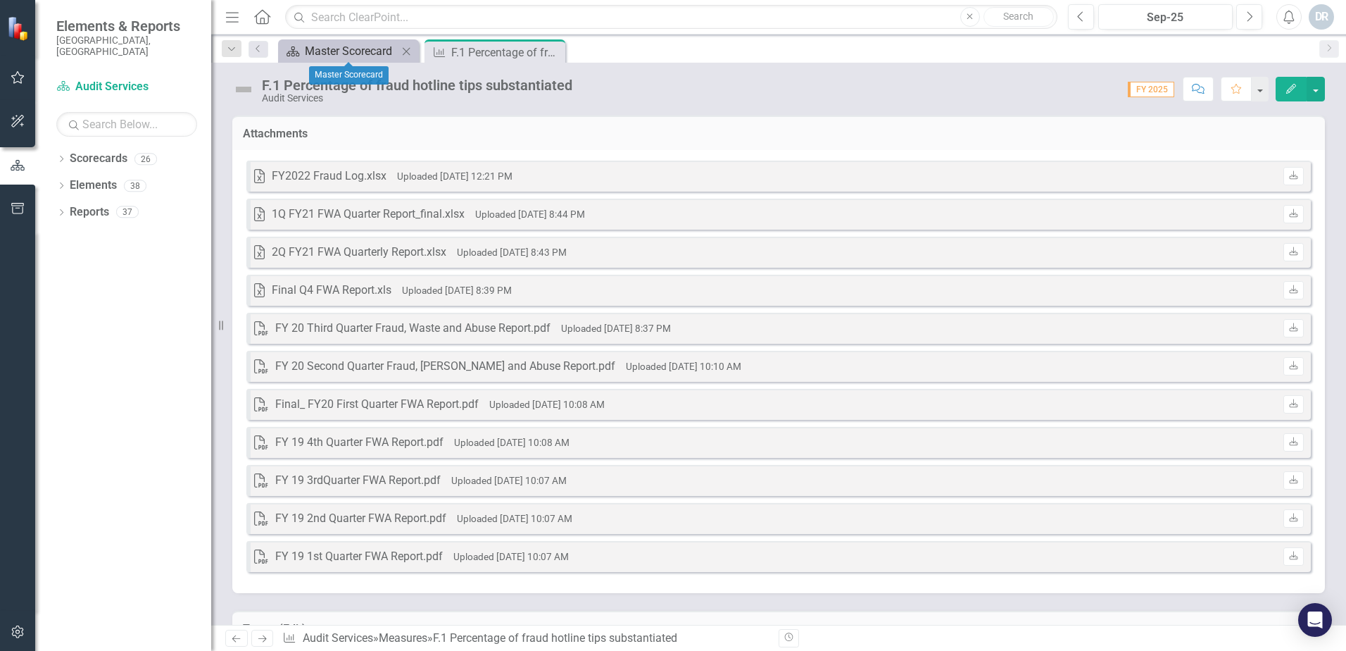  Describe the element at coordinates (413, 328) in the screenshot. I see `div: FY 20 Third Quarter Fraud, Waste and Abuse Report.pdf` at that location.